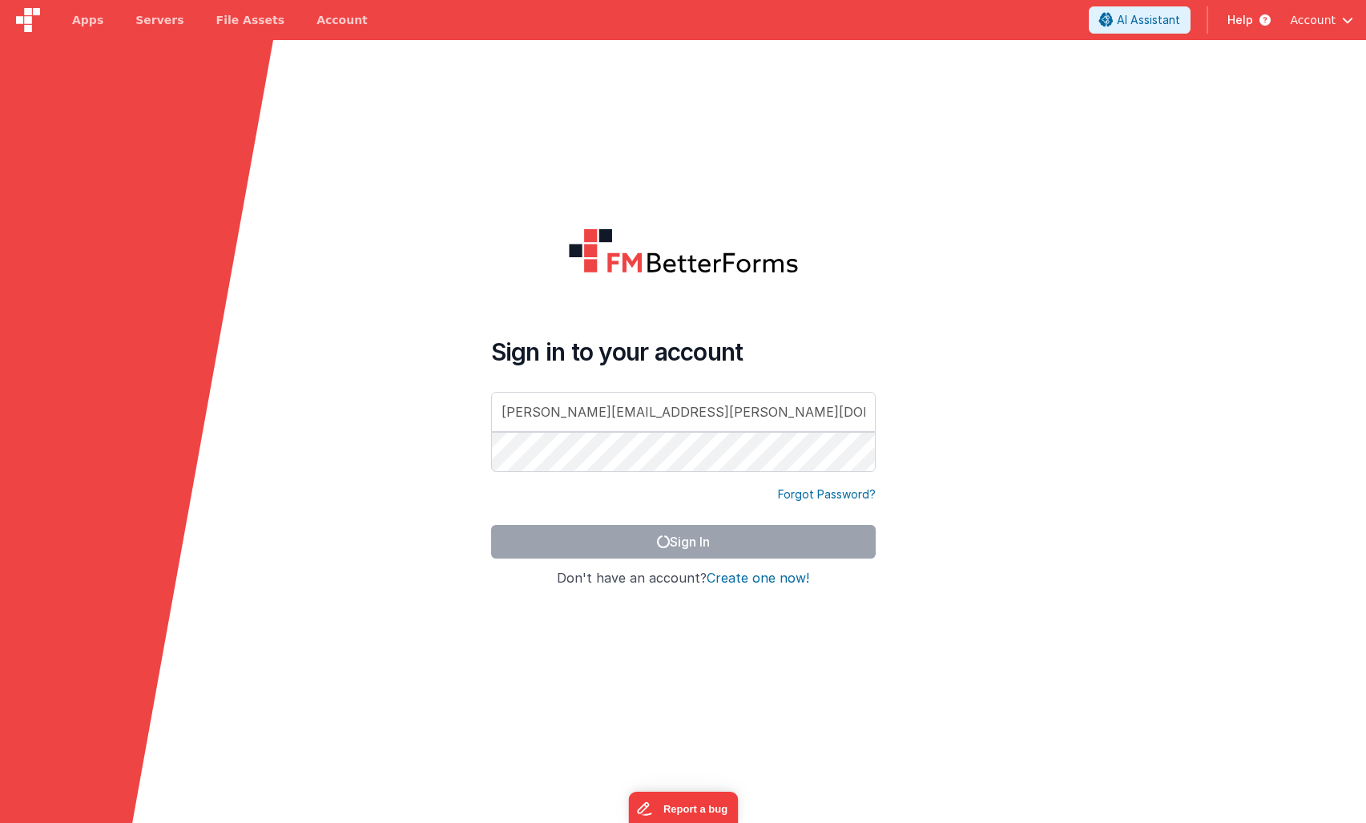 This screenshot has height=823, width=1366. I want to click on span: Servers, so click(159, 20).